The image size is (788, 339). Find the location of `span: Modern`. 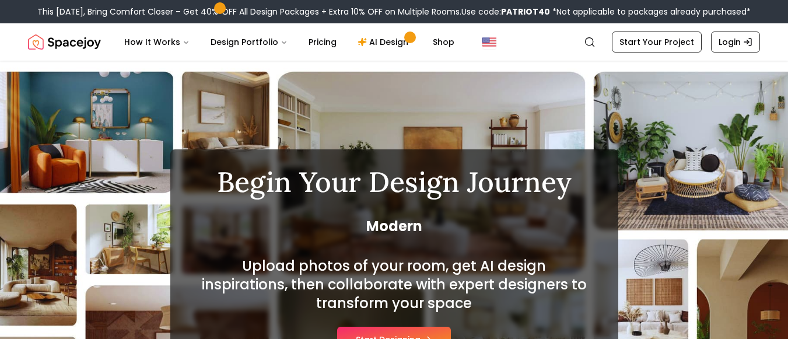

span: Modern is located at coordinates (395, 226).